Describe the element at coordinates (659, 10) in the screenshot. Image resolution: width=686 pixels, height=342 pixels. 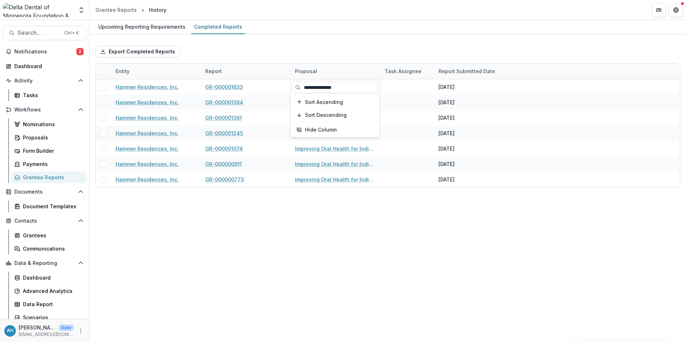
I see `button: Partners` at that location.